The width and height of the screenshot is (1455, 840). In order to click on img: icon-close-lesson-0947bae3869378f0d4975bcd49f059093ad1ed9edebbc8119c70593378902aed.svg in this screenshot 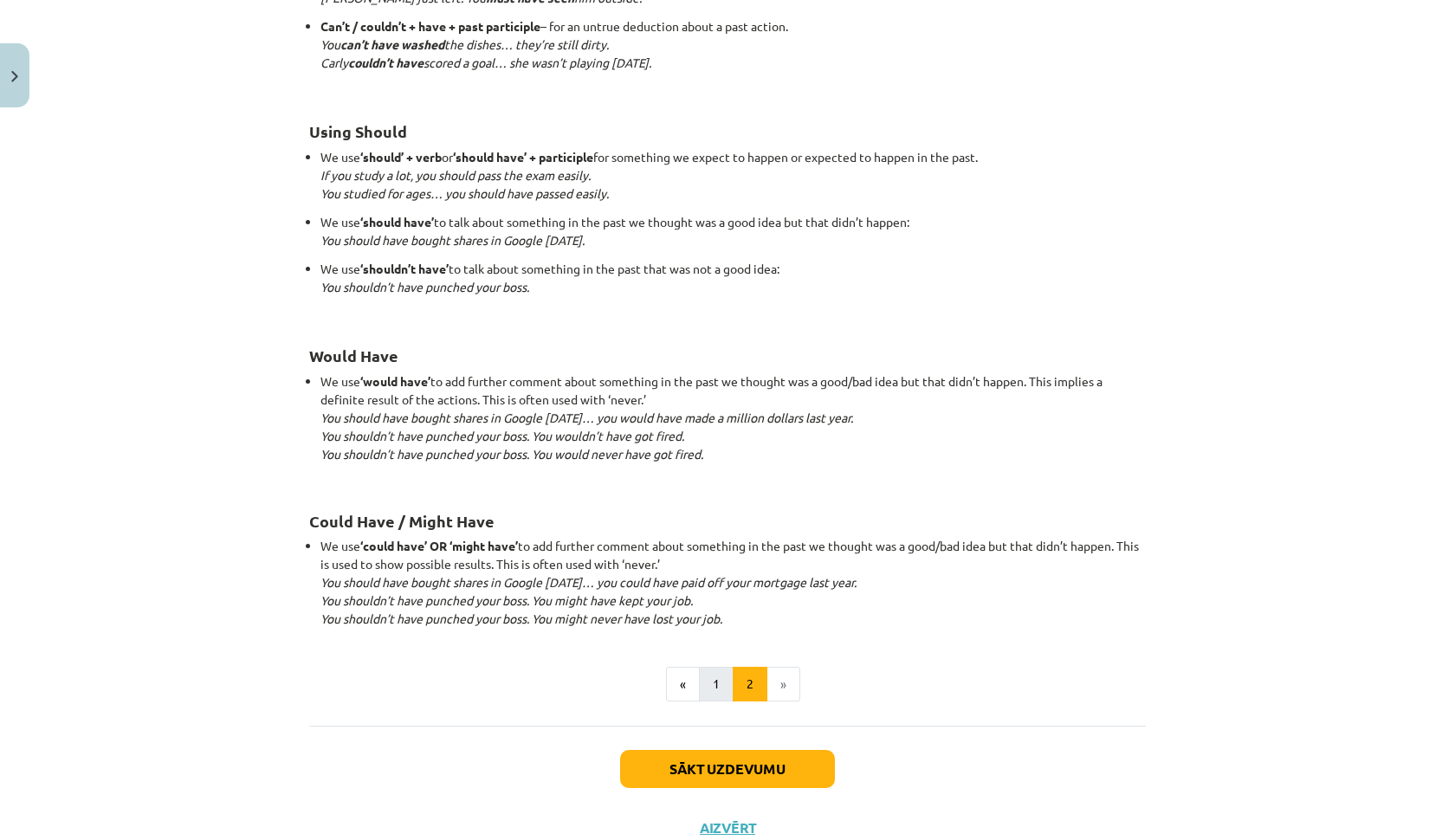, I will do `click(14, 76)`.